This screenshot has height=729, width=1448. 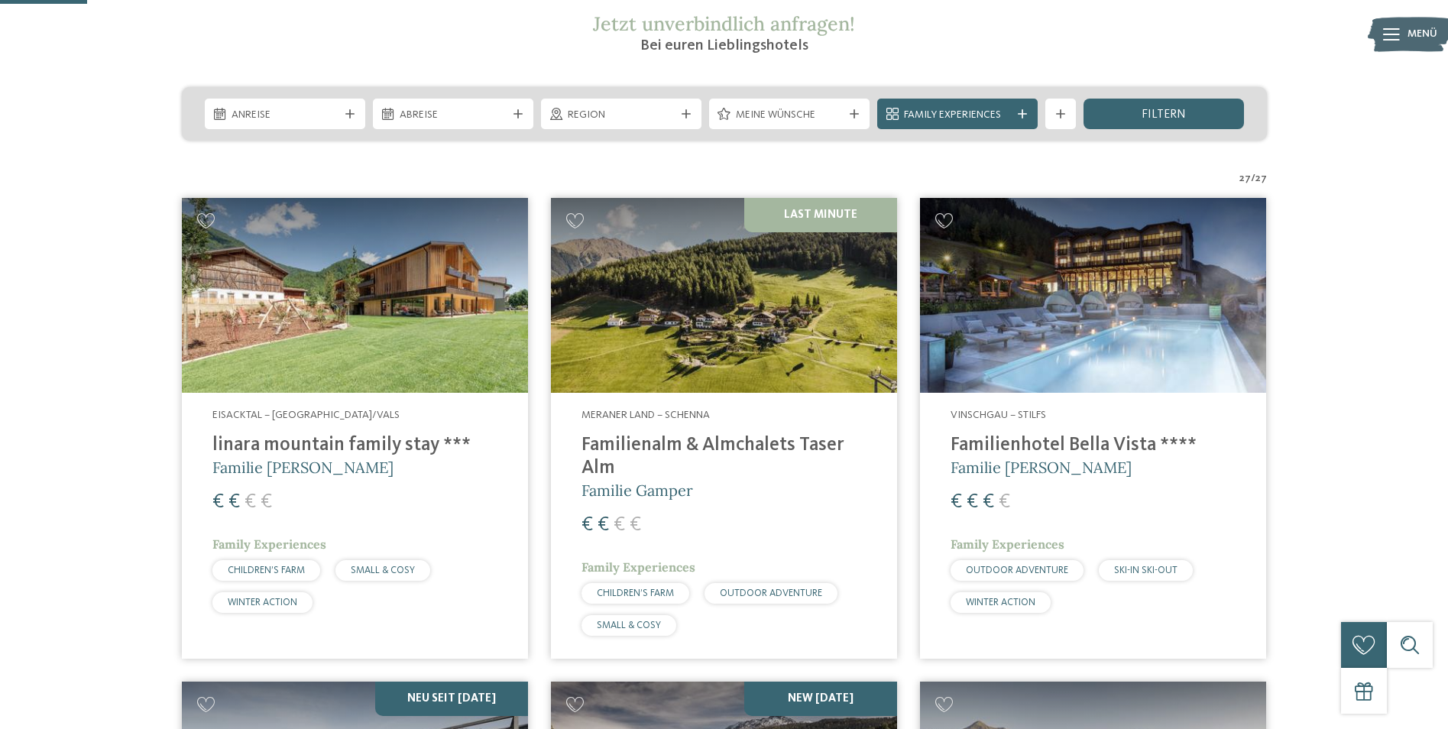 What do you see at coordinates (998, 415) in the screenshot?
I see `span: Vinschgau – Stilfs` at bounding box center [998, 415].